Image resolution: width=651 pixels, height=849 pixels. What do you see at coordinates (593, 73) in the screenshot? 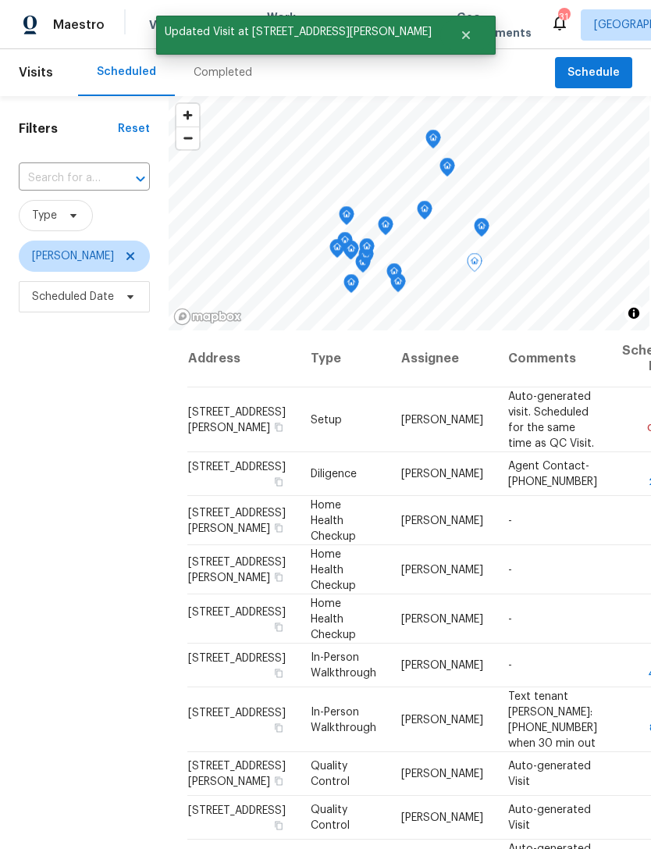
I see `button: Schedule` at bounding box center [593, 73].